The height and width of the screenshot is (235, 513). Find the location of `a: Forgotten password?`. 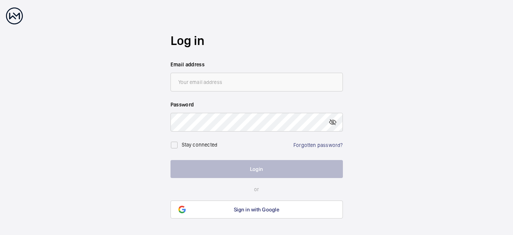

a: Forgotten password? is located at coordinates (318, 145).